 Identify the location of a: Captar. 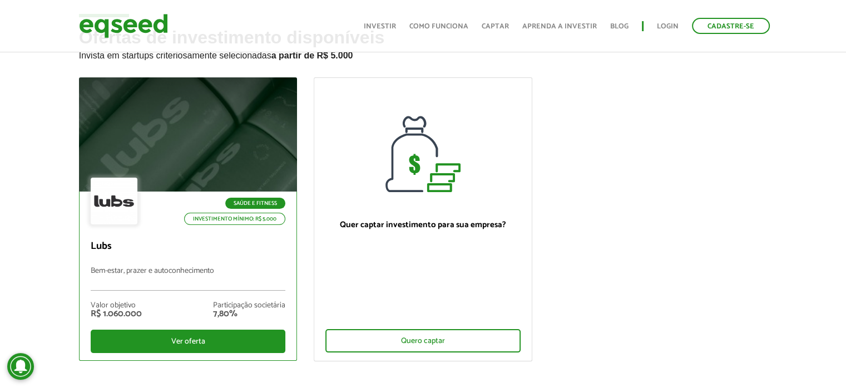
(495, 26).